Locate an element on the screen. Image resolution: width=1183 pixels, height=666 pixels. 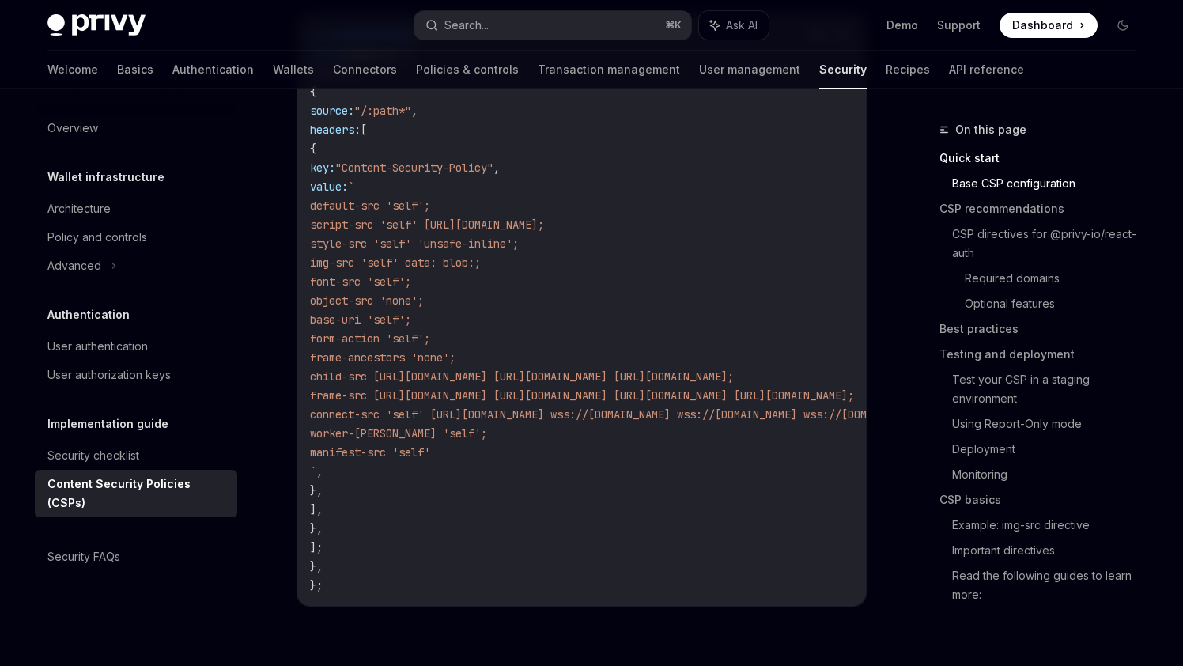
div: User authentication is located at coordinates (97, 346).